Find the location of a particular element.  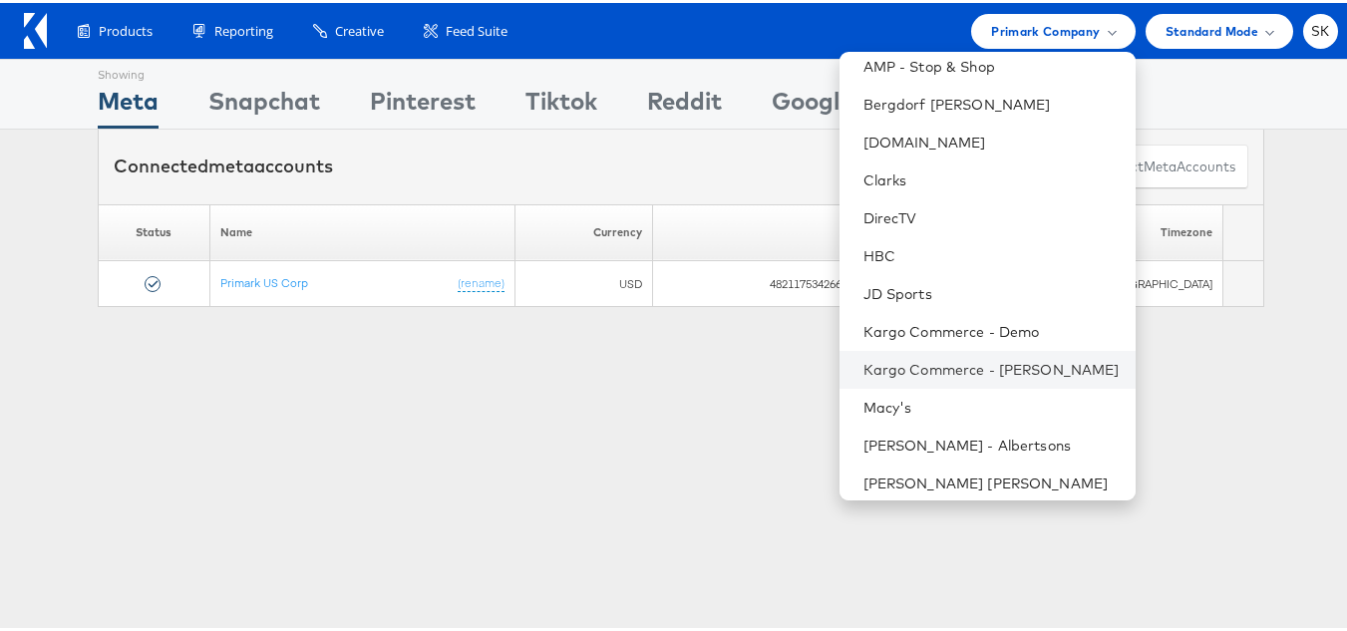

div: Connected accounts is located at coordinates (223, 164).